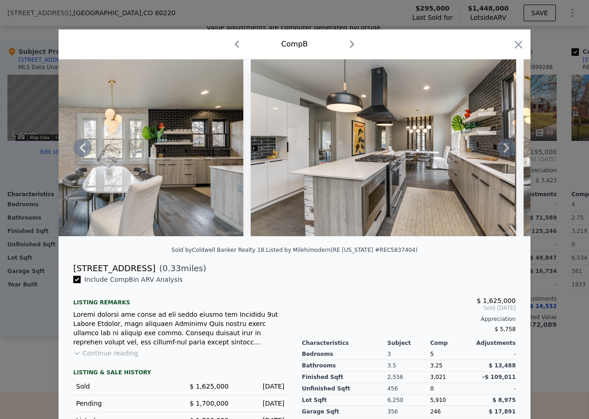  Describe the element at coordinates (294, 44) in the screenshot. I see `div: Comp B` at that location.